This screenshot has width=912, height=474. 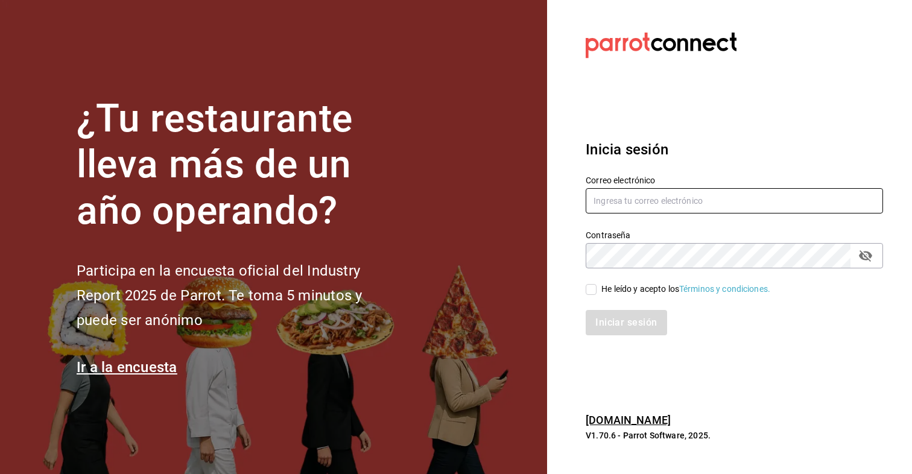 What do you see at coordinates (724, 289) in the screenshot?
I see `a: Términos y condiciones.` at bounding box center [724, 289].